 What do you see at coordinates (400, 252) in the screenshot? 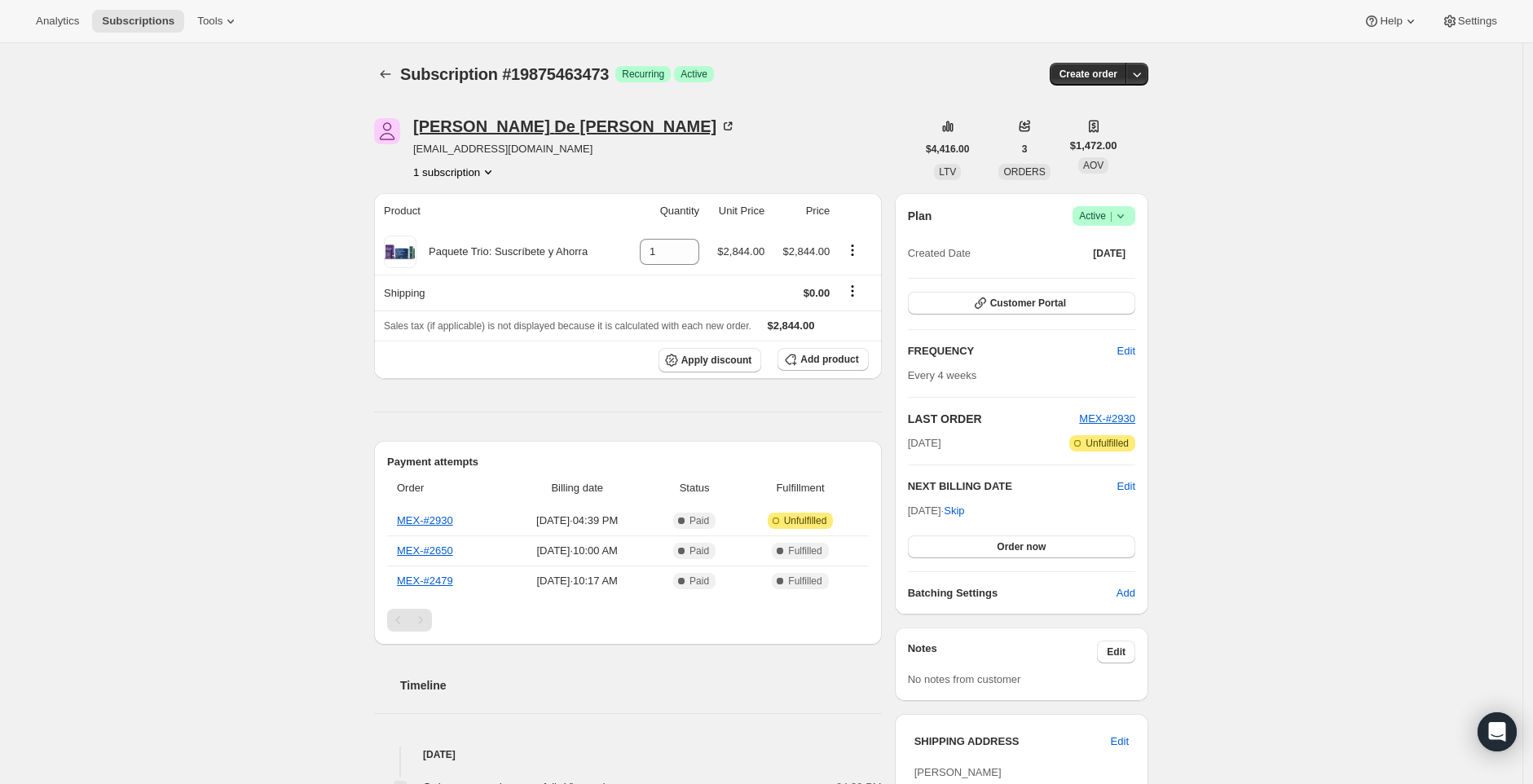
I see `img: product img` at bounding box center [400, 252].